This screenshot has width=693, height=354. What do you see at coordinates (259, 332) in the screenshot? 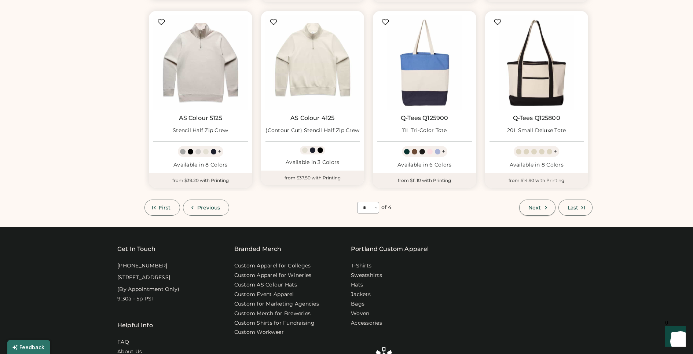
I see `a: Custom Workwear` at bounding box center [259, 332].